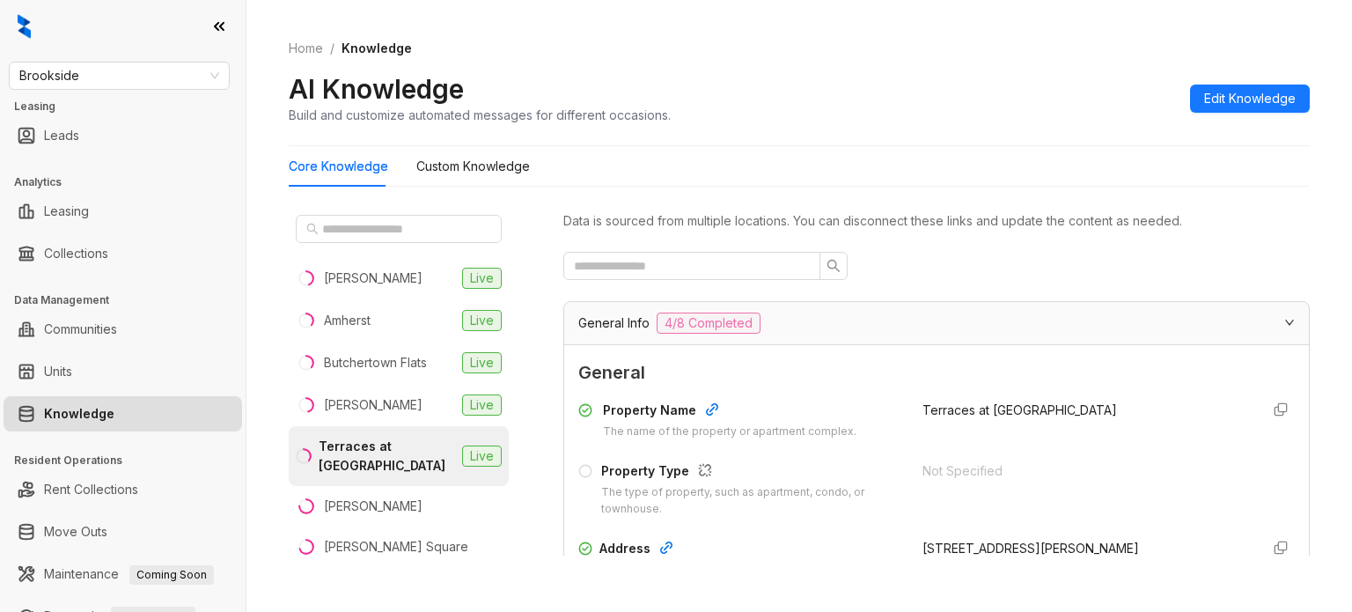 The width and height of the screenshot is (1352, 612). Describe the element at coordinates (377, 48) in the screenshot. I see `span: Knowledge` at that location.